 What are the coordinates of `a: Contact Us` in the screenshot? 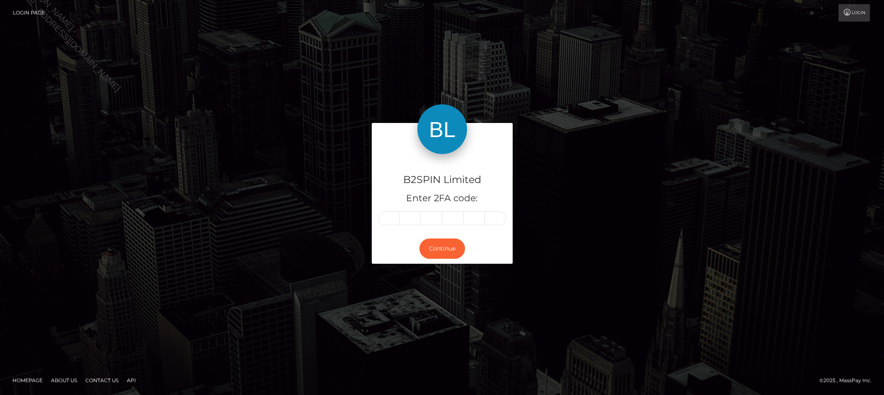 It's located at (102, 380).